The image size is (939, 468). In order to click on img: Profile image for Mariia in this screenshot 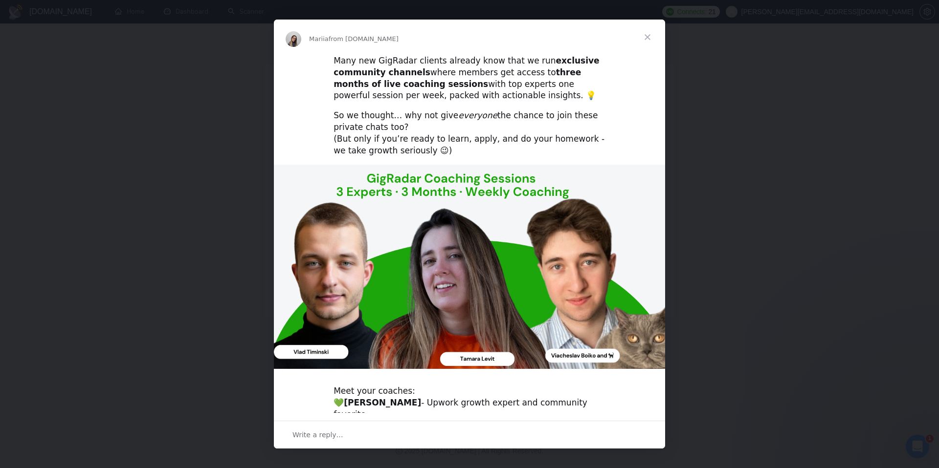, I will do `click(293, 39)`.